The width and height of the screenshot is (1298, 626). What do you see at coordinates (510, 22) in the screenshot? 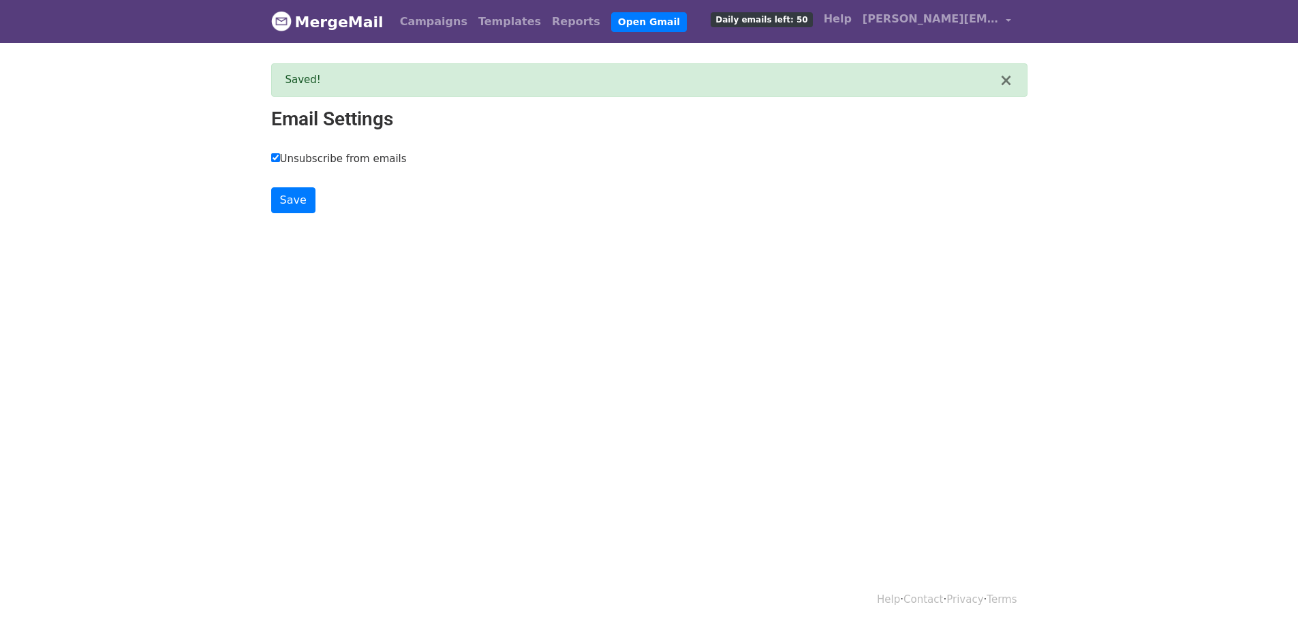
I see `a: Templates` at bounding box center [510, 22].